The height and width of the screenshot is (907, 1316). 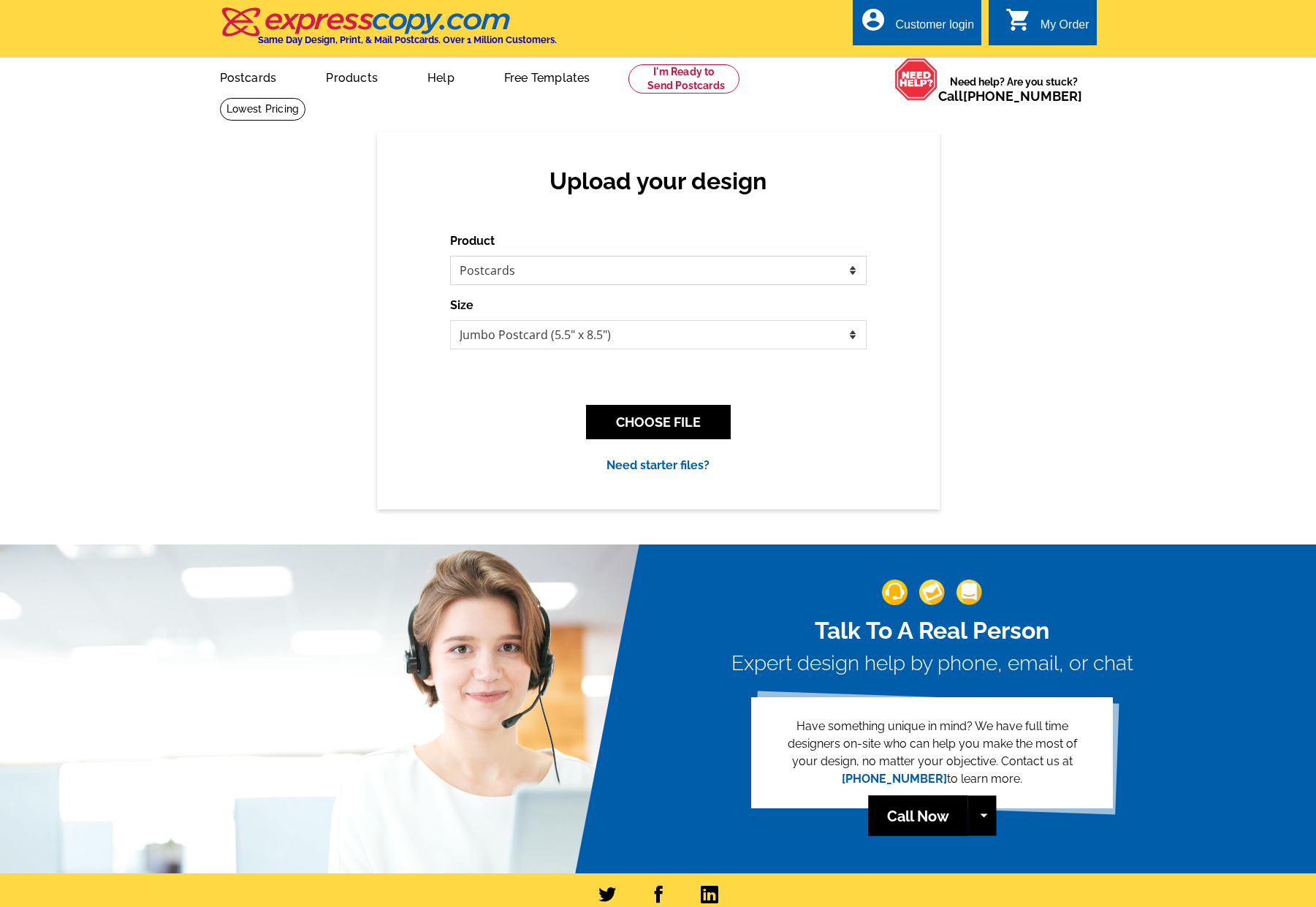 I want to click on span: Need help? Are you stuck?, so click(x=1014, y=89).